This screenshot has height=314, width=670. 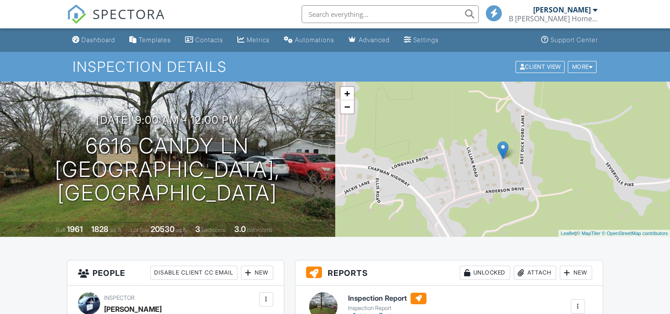 What do you see at coordinates (485, 272) in the screenshot?
I see `div: Unlocked` at bounding box center [485, 272].